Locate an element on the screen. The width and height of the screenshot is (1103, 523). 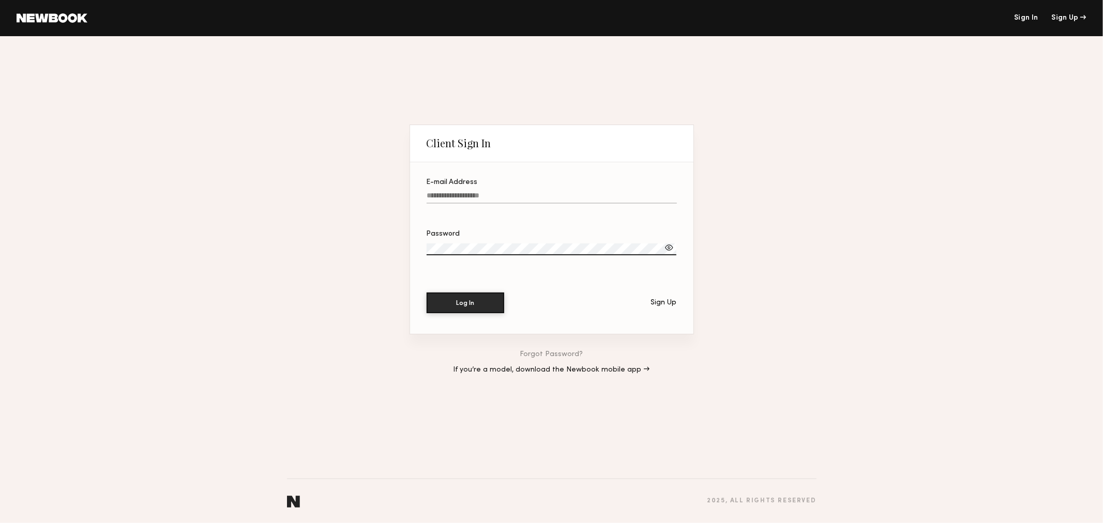
div: Password is located at coordinates (552, 234).